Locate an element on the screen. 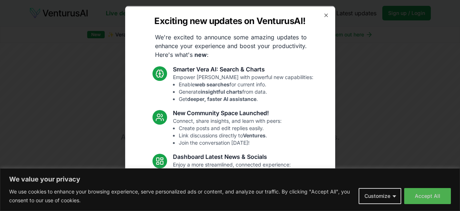 This screenshot has height=211, width=460. strong: trending relevant social is located at coordinates (217, 186).